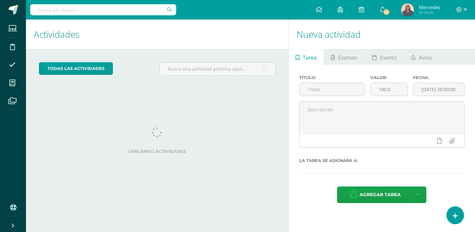 This screenshot has height=232, width=475. What do you see at coordinates (380, 194) in the screenshot?
I see `span: Agregar tarea` at bounding box center [380, 194].